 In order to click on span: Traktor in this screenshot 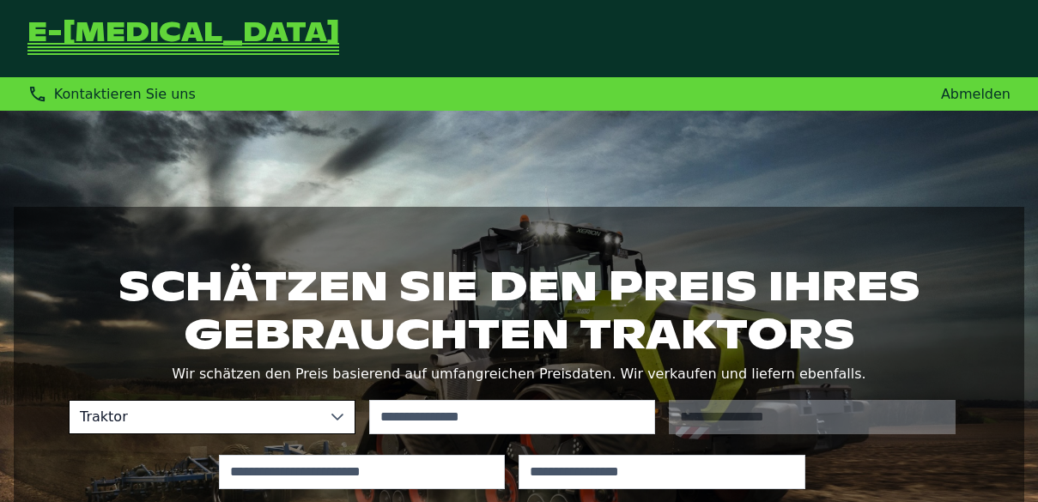, I will do `click(195, 417)`.